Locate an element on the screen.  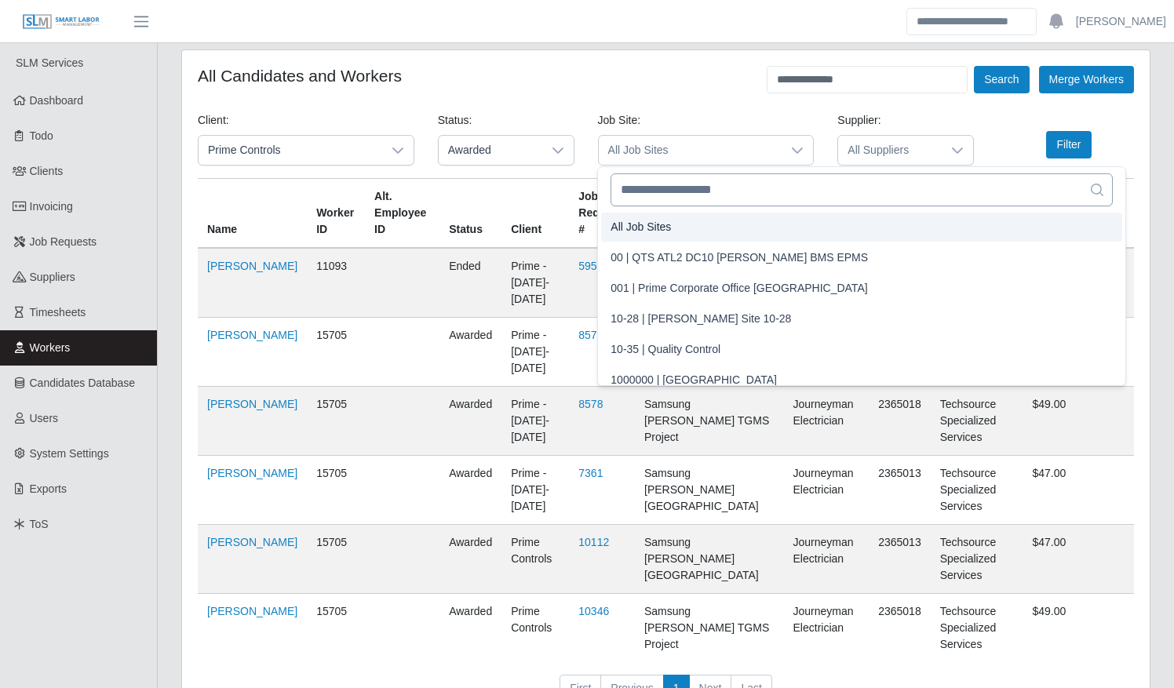
th: Job Request # is located at coordinates (602, 214).